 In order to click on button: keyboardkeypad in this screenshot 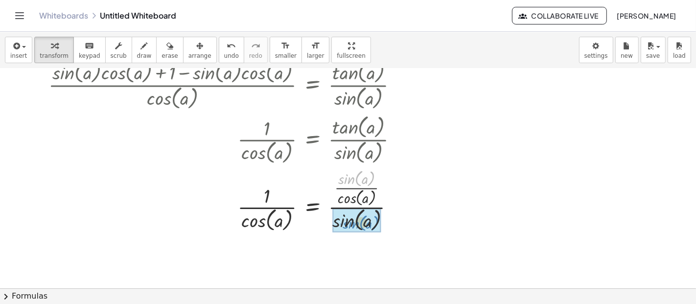, I will do `click(90, 50)`.